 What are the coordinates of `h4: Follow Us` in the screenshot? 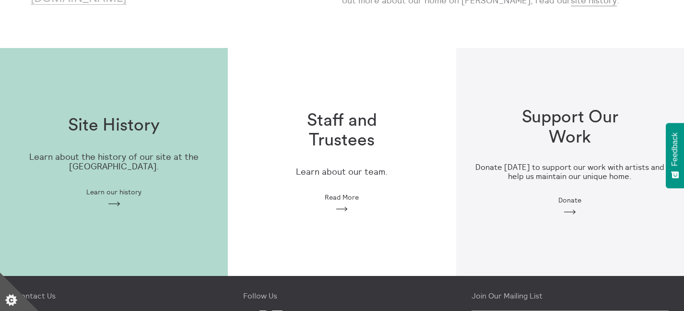 It's located at (342, 295).